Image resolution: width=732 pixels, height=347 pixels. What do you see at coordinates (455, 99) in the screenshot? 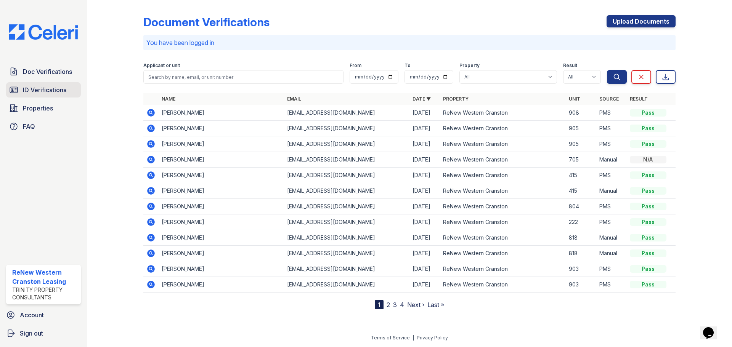
I see `a: Property` at bounding box center [455, 99].